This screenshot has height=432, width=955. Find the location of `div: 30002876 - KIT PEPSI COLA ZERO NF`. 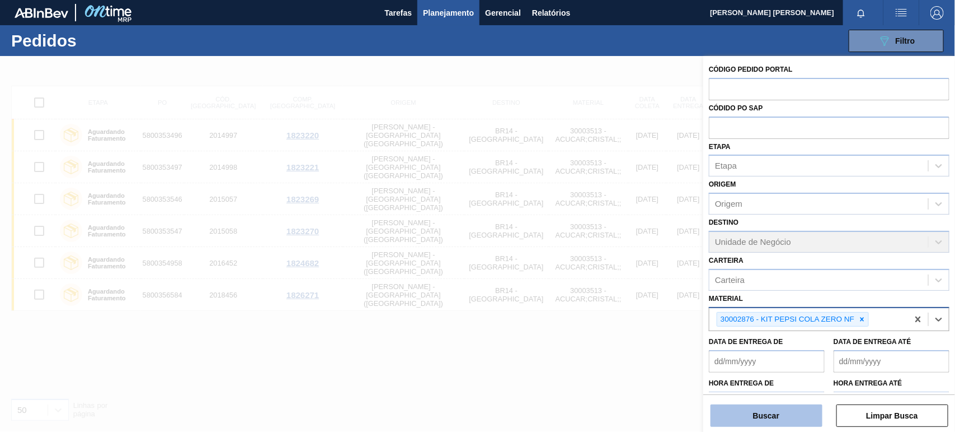

div: 30002876 - KIT PEPSI COLA ZERO NF is located at coordinates (787, 319).